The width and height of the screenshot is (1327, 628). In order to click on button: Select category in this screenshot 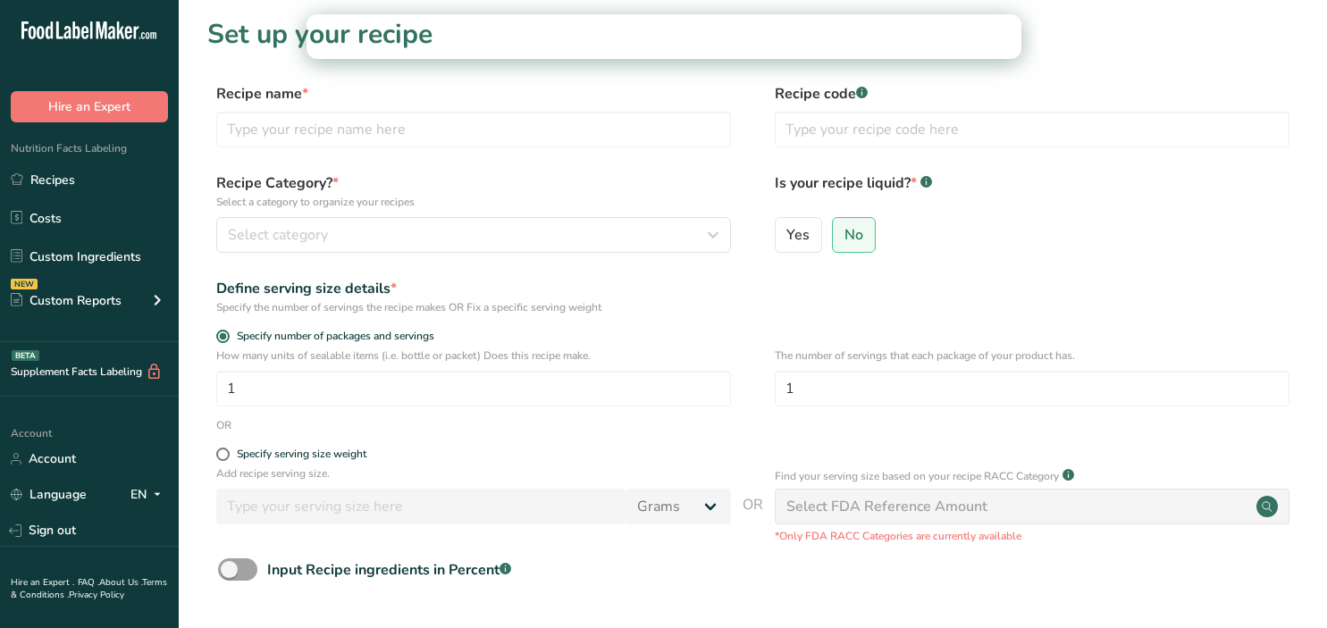, I will do `click(474, 235)`.